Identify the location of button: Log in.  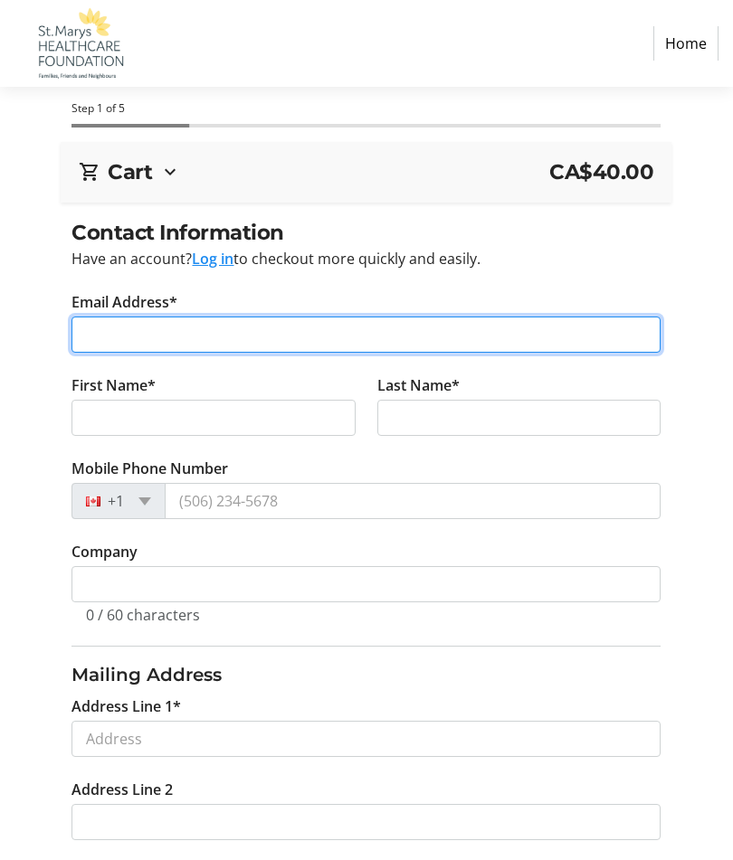
(213, 259).